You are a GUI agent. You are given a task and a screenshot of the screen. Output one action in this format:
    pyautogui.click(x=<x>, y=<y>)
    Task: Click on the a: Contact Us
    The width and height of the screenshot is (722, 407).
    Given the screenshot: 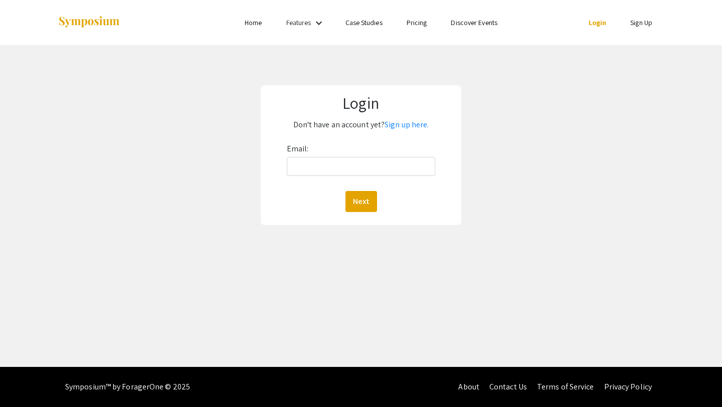 What is the action you would take?
    pyautogui.click(x=508, y=387)
    